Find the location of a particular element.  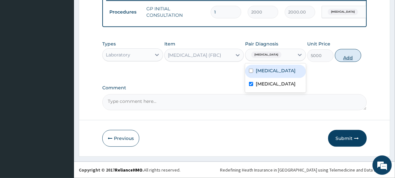

span: We're online! is located at coordinates (63, 82).